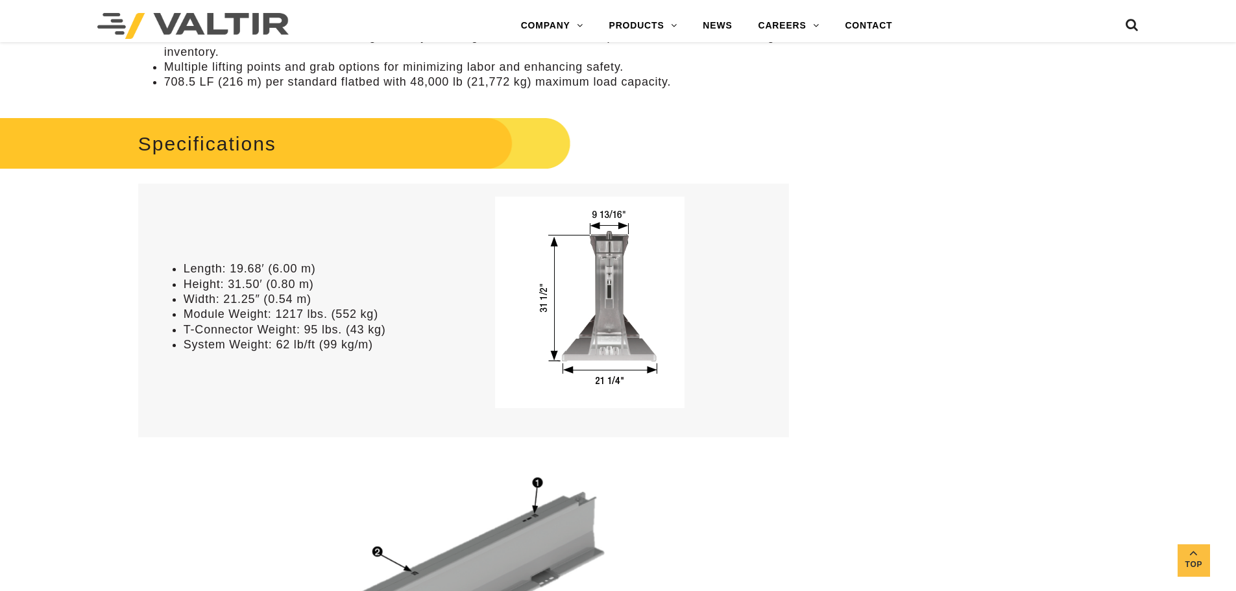  Describe the element at coordinates (320, 299) in the screenshot. I see `li: Width: 21.25″ (0.54 m)` at that location.